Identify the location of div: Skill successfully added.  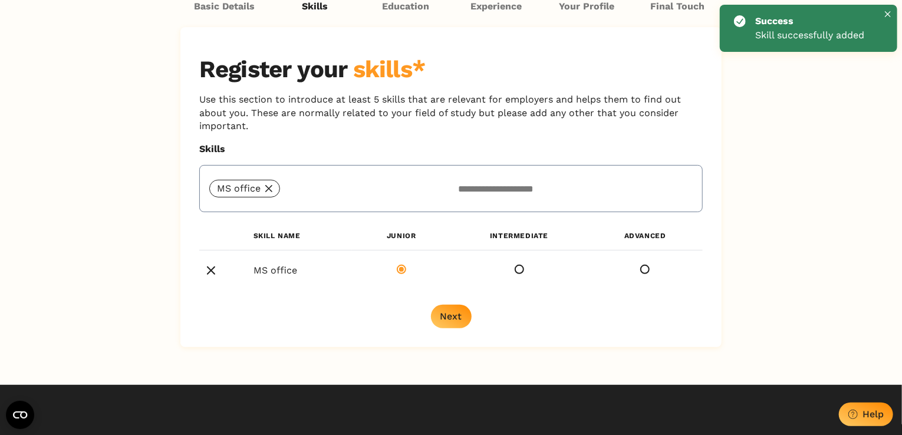
(810, 35).